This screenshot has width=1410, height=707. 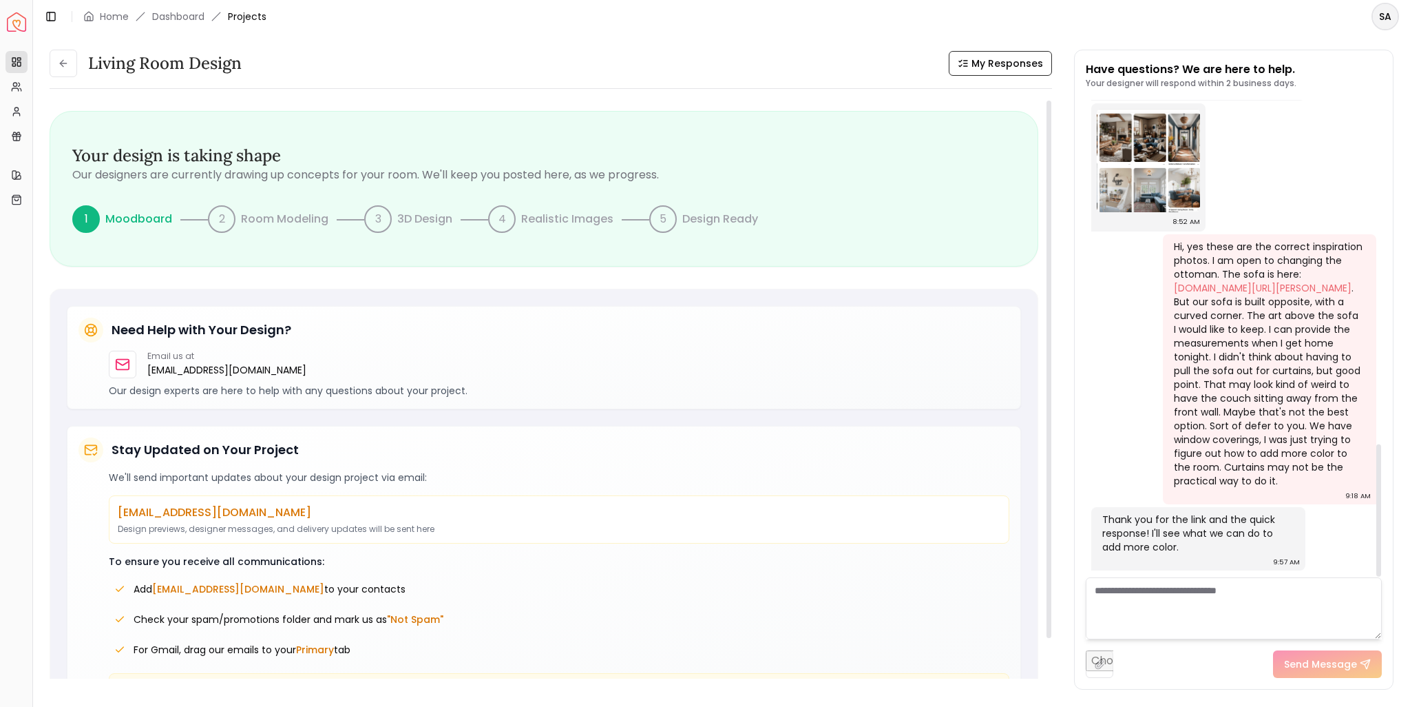 What do you see at coordinates (114, 17) in the screenshot?
I see `a: Home` at bounding box center [114, 17].